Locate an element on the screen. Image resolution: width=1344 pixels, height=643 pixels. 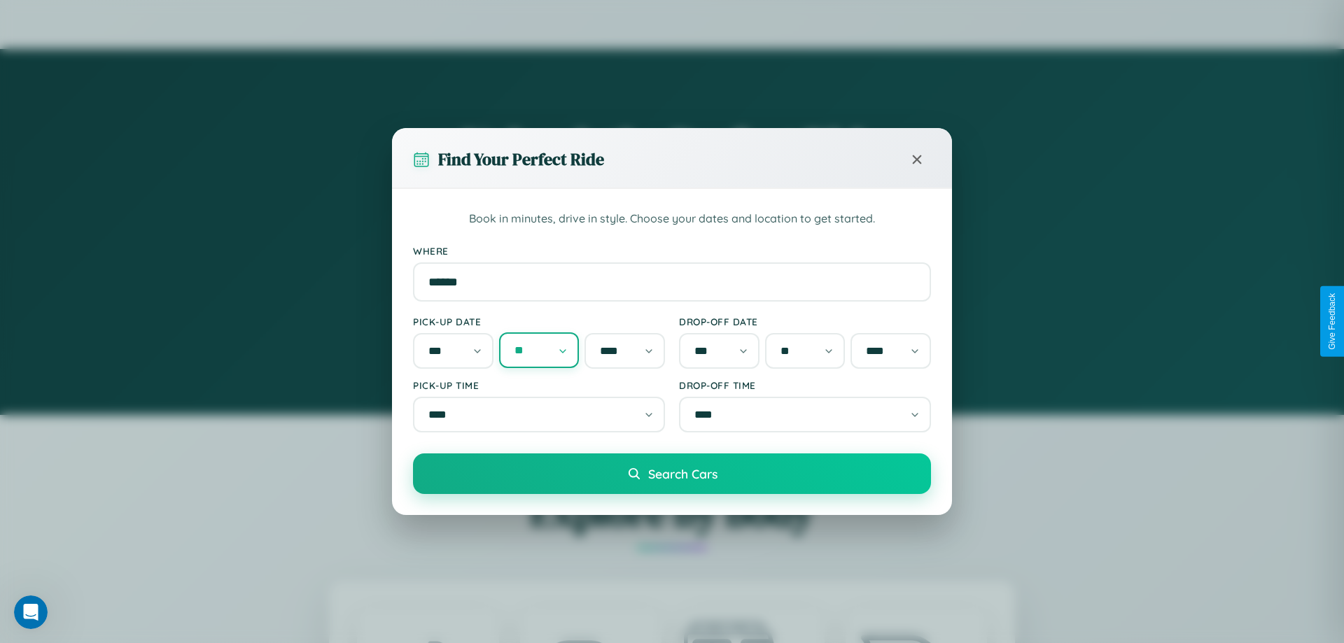
p: Book in minutes, drive in style. Choose your dates and location to get started. is located at coordinates (672, 219).